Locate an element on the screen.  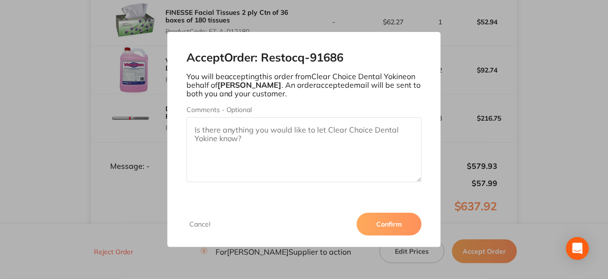
div: Open Intercom Messenger is located at coordinates (578, 249).